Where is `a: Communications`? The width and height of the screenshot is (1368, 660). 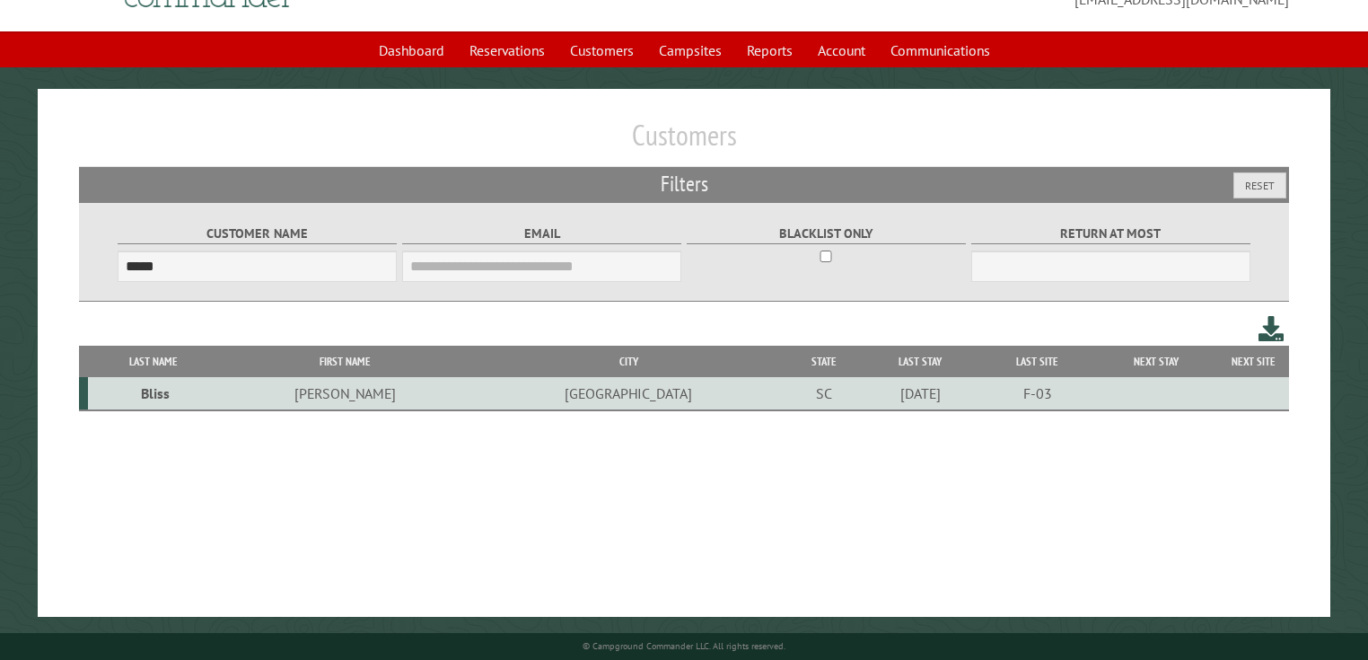 a: Communications is located at coordinates (940, 50).